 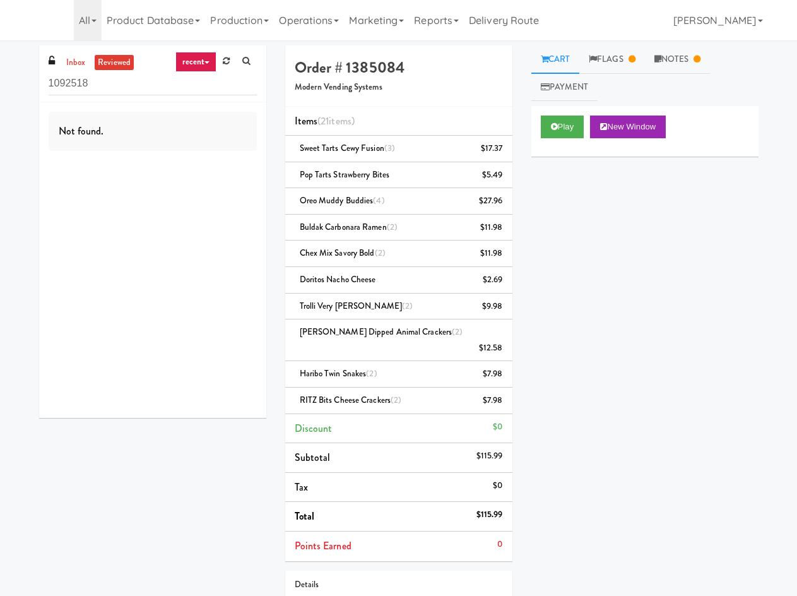 What do you see at coordinates (399, 68) in the screenshot?
I see `h4: Order # 1385084` at bounding box center [399, 68].